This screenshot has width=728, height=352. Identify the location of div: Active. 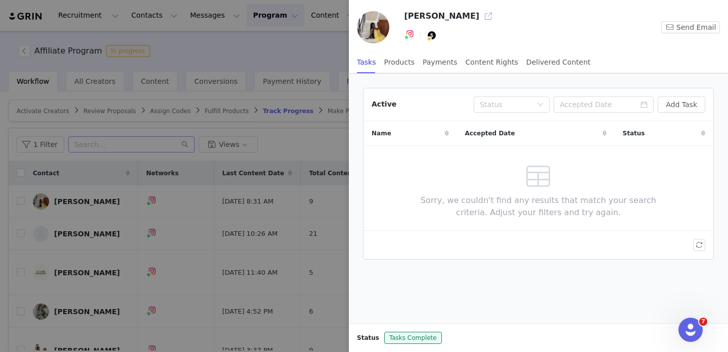
(384, 104).